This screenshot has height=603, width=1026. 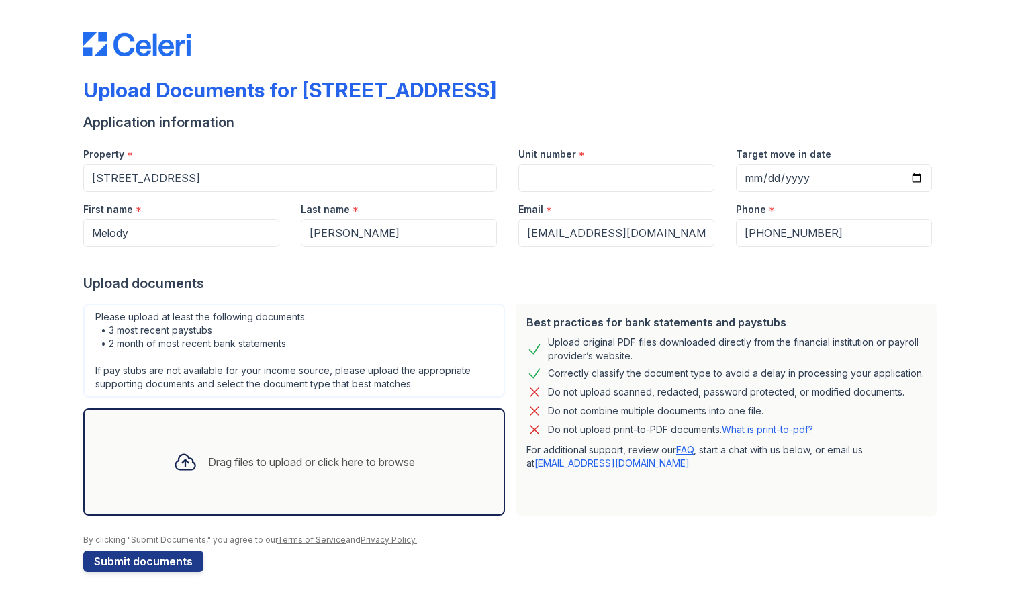 What do you see at coordinates (751, 210) in the screenshot?
I see `label: Phone` at bounding box center [751, 210].